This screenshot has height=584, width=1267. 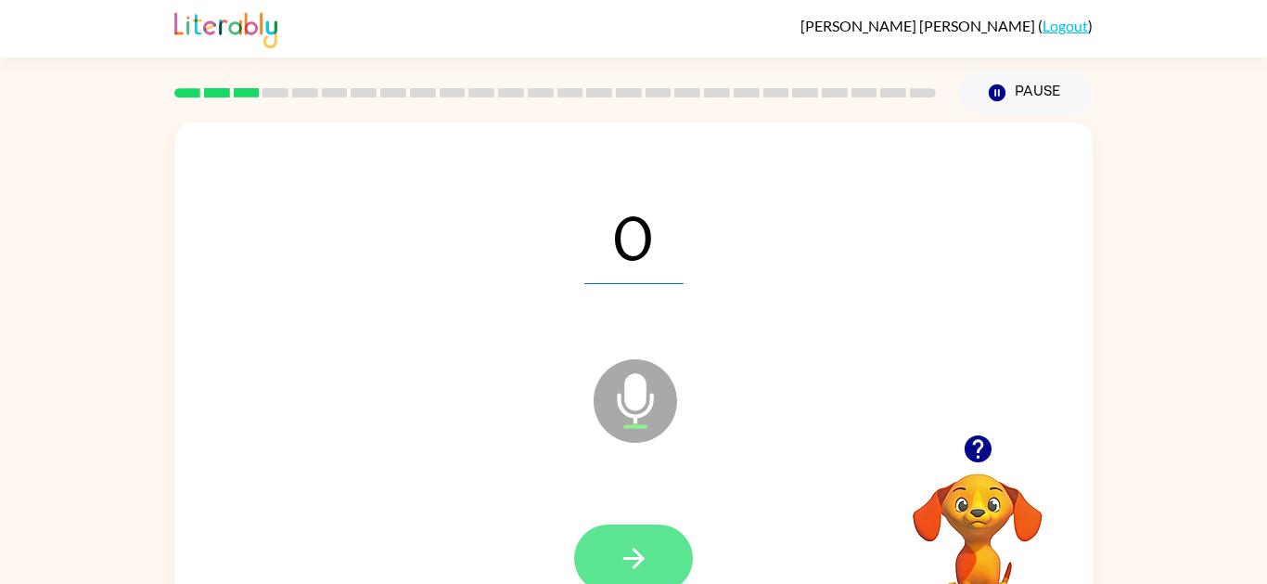 I want to click on img: Literably, so click(x=225, y=28).